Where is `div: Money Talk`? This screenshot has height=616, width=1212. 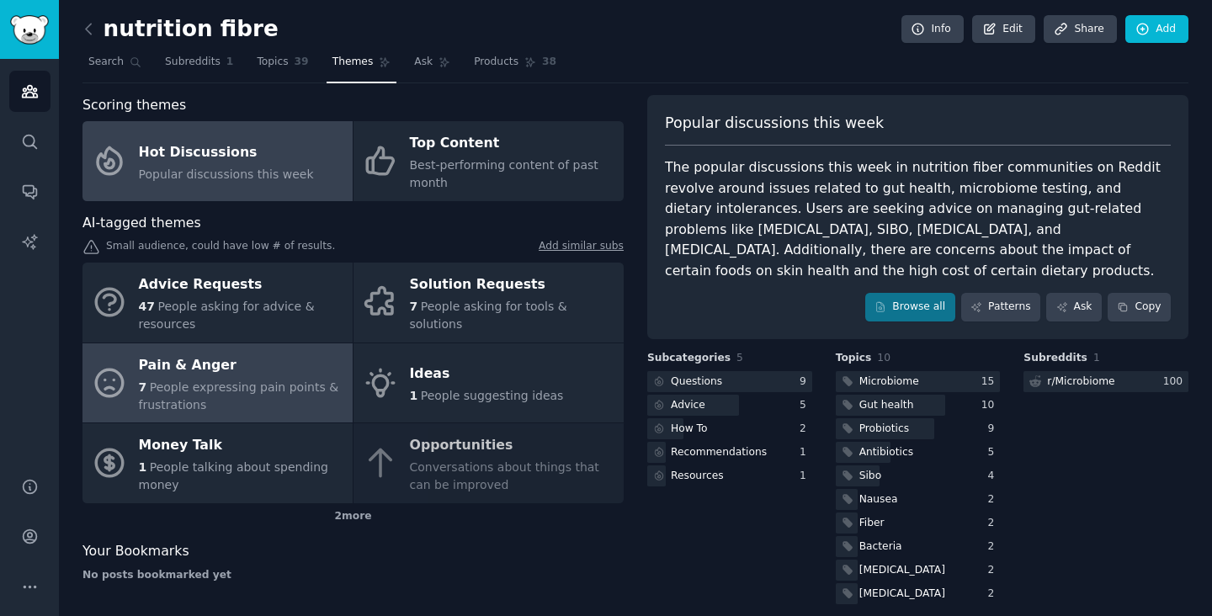 div: Money Talk is located at coordinates (242, 446).